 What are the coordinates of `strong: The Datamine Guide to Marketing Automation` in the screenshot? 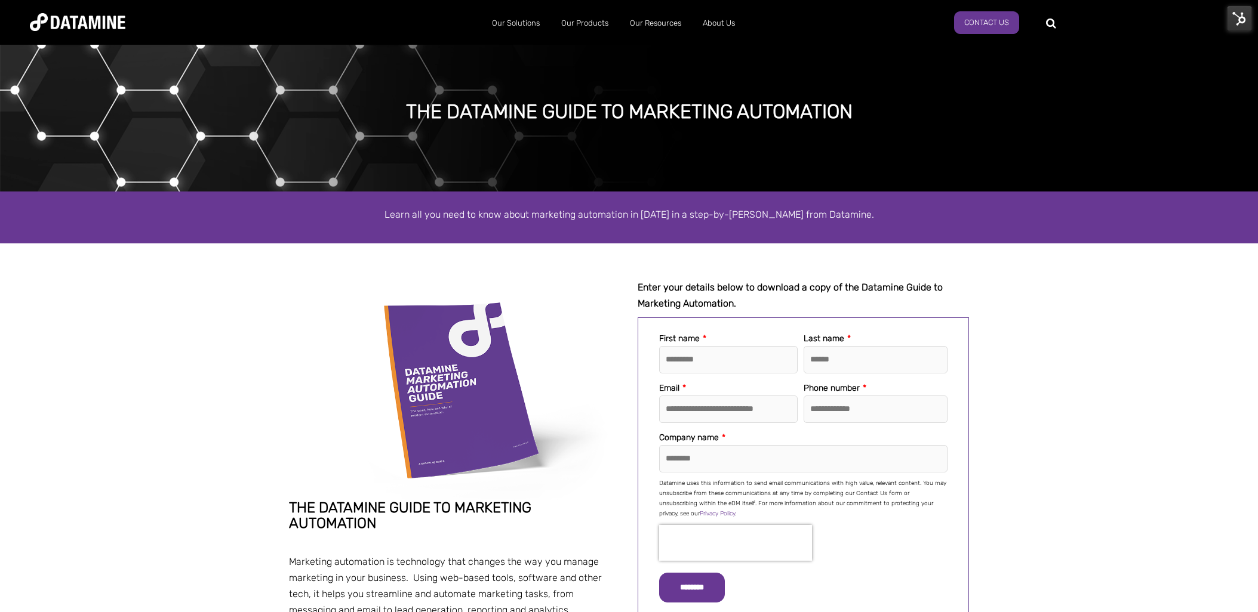 It's located at (410, 516).